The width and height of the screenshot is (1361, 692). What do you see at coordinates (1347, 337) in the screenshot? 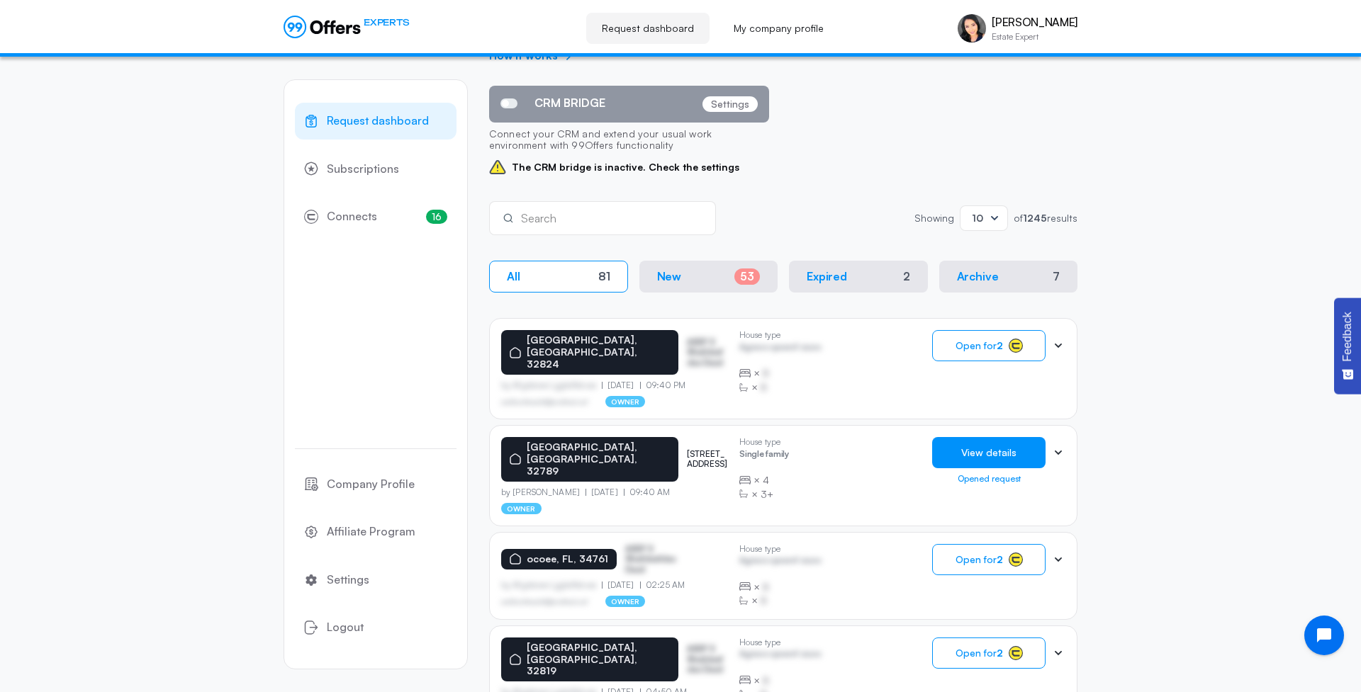
I see `span: Feedback` at bounding box center [1347, 337].